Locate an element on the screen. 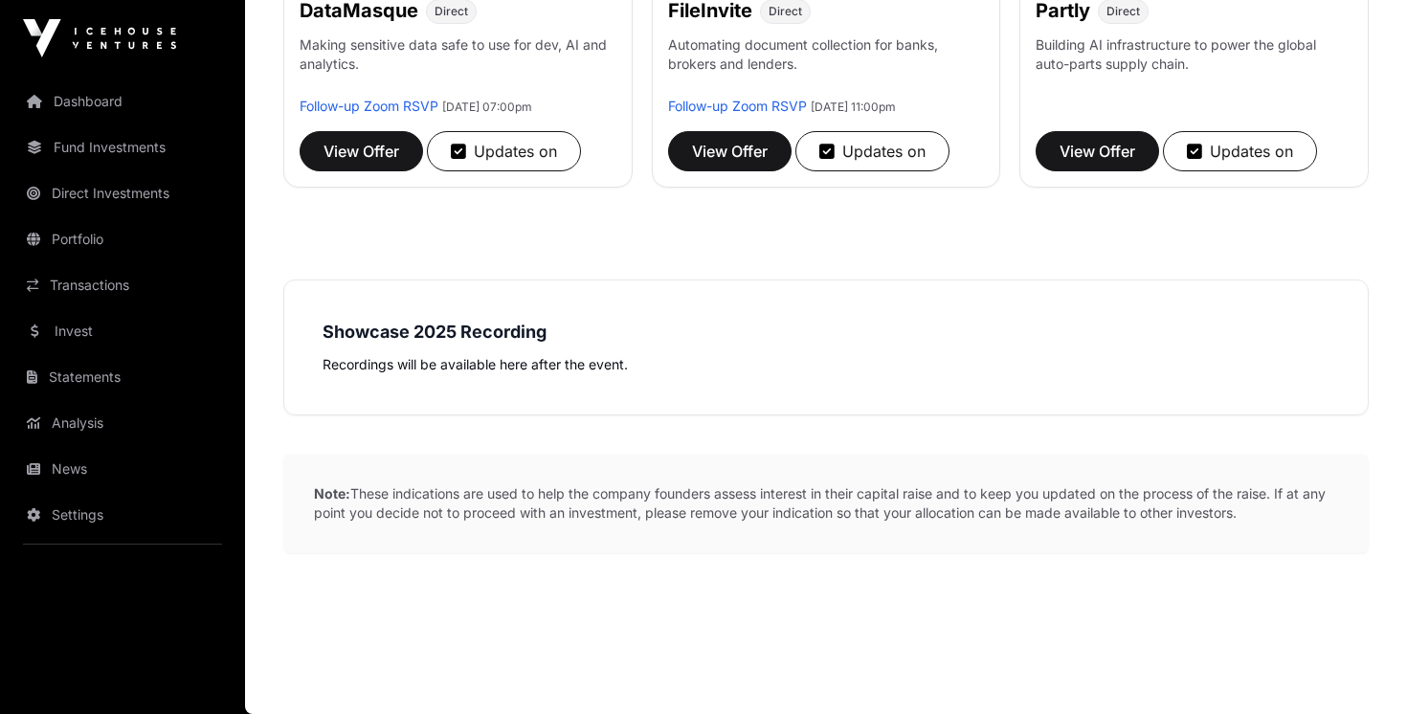 The width and height of the screenshot is (1407, 714). a: Invest is located at coordinates (122, 331).